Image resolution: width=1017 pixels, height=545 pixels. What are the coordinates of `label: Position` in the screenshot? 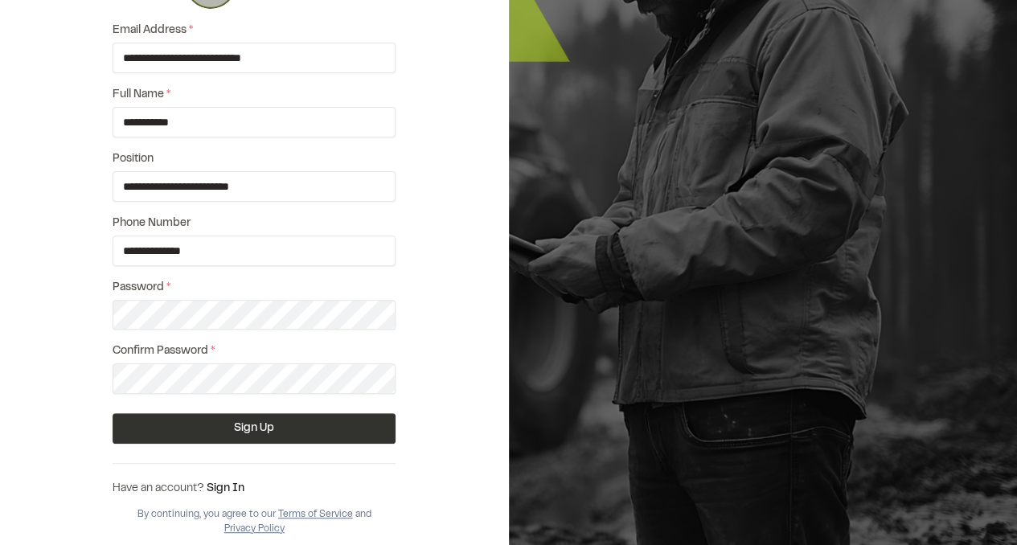 It's located at (254, 159).